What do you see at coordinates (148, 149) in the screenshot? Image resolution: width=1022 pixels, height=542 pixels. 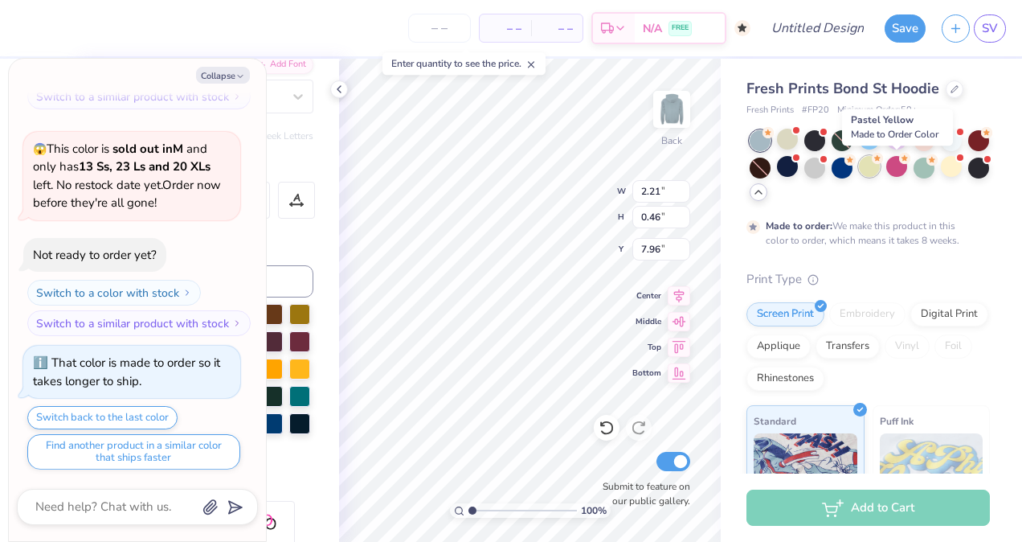 I see `strong: sold out in M` at bounding box center [148, 149].